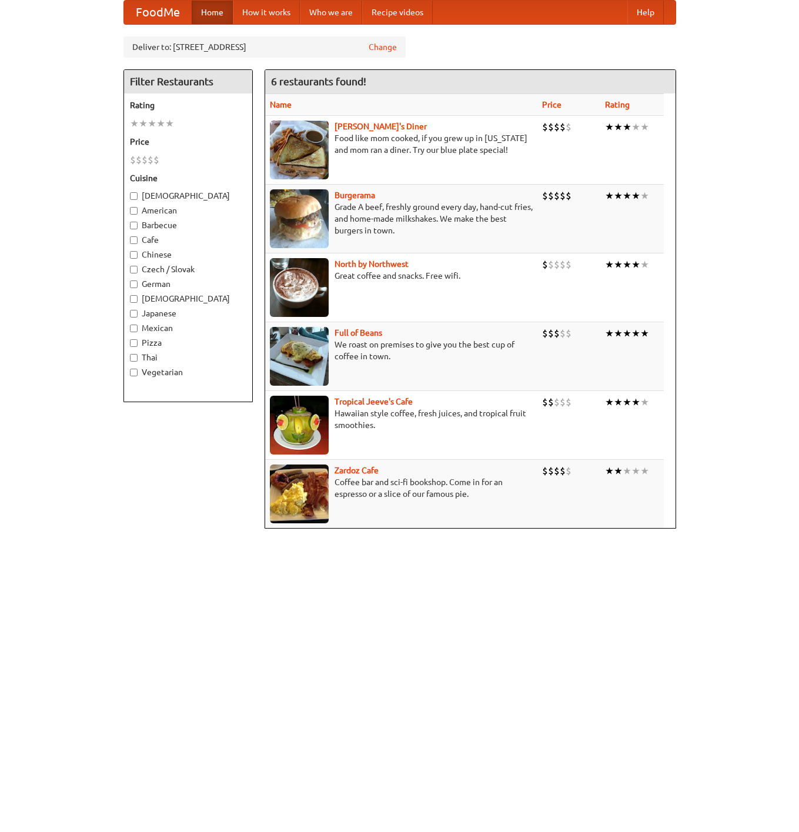  Describe the element at coordinates (188, 328) in the screenshot. I see `label: Mexican` at that location.